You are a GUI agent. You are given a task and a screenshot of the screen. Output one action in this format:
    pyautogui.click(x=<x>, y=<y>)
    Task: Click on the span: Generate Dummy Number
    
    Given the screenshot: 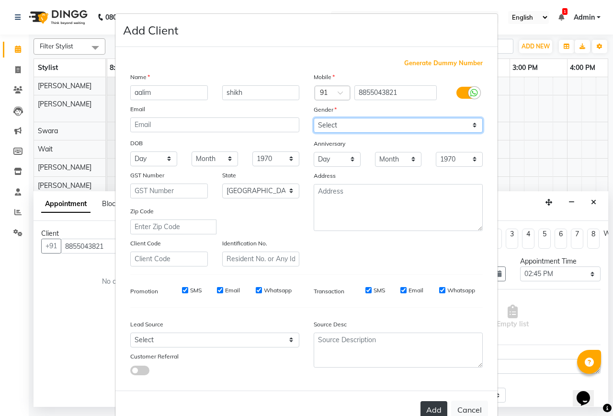 What is the action you would take?
    pyautogui.click(x=443, y=63)
    